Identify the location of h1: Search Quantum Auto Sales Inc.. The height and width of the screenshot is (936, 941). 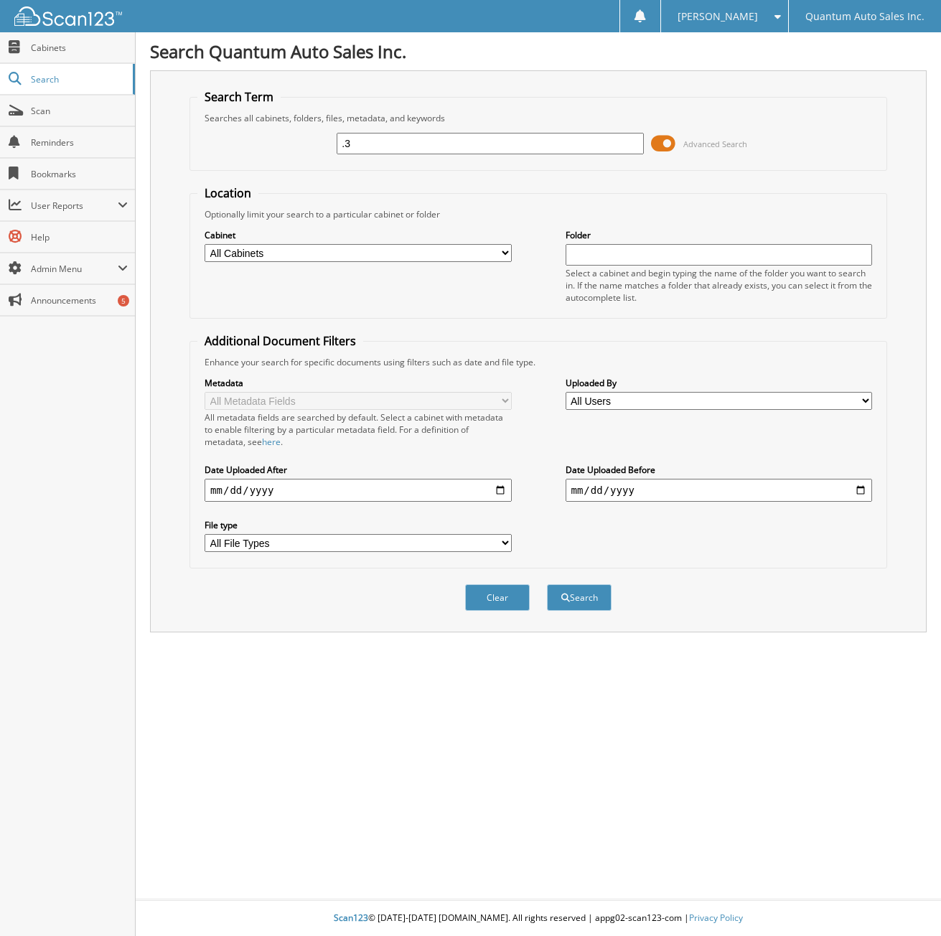
(538, 51).